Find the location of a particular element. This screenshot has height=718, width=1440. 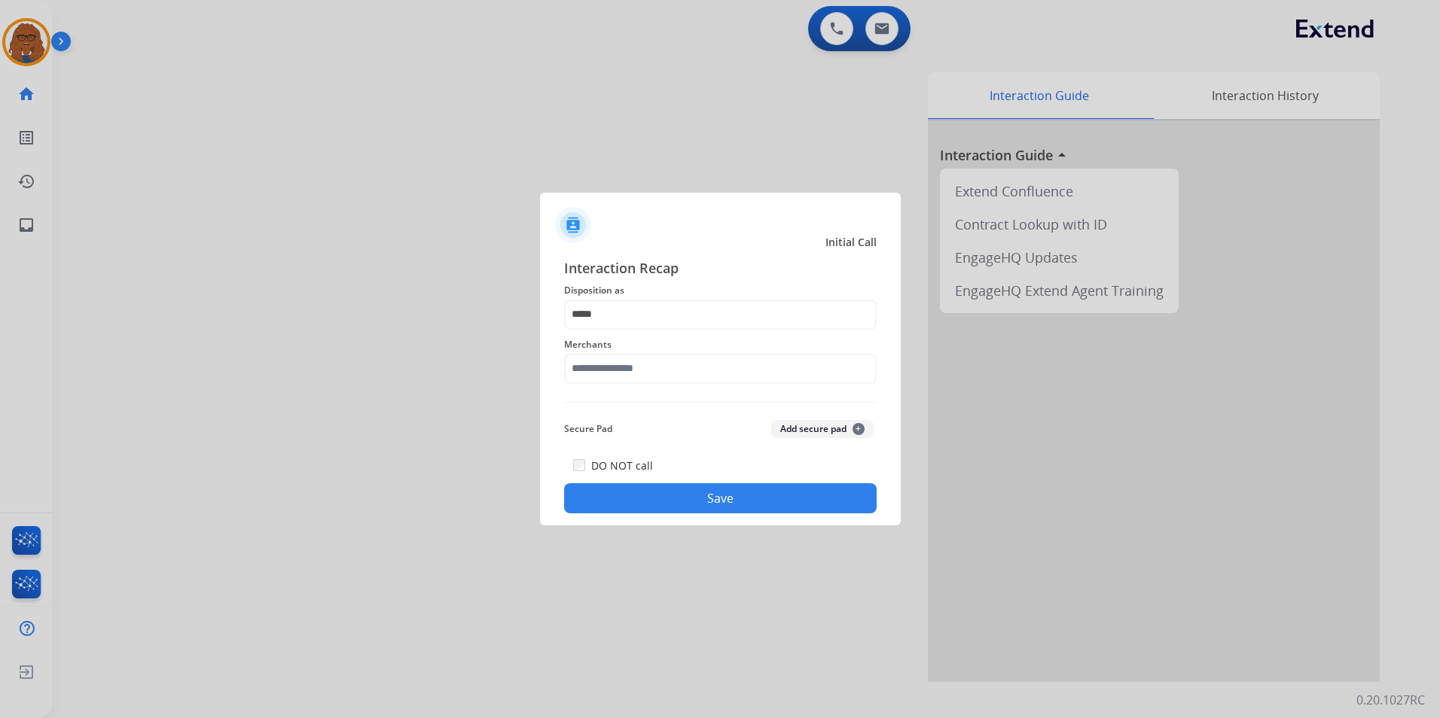

img: contactIcon is located at coordinates (573, 225).